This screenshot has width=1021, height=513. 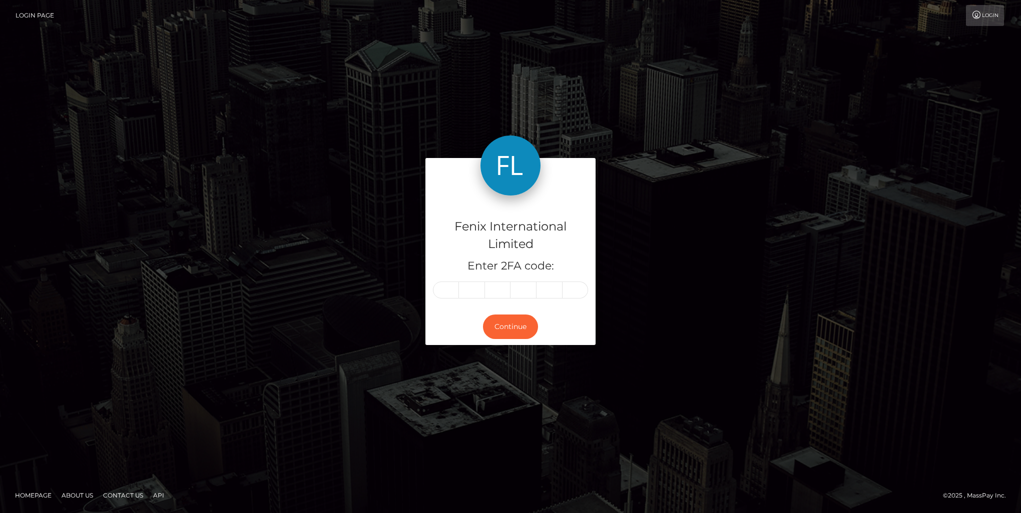 What do you see at coordinates (33, 495) in the screenshot?
I see `a: Homepage` at bounding box center [33, 495].